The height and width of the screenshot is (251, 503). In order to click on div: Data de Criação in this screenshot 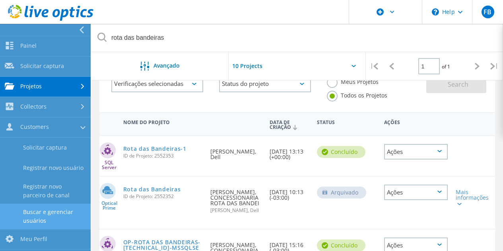, I will do `click(289, 124)`.